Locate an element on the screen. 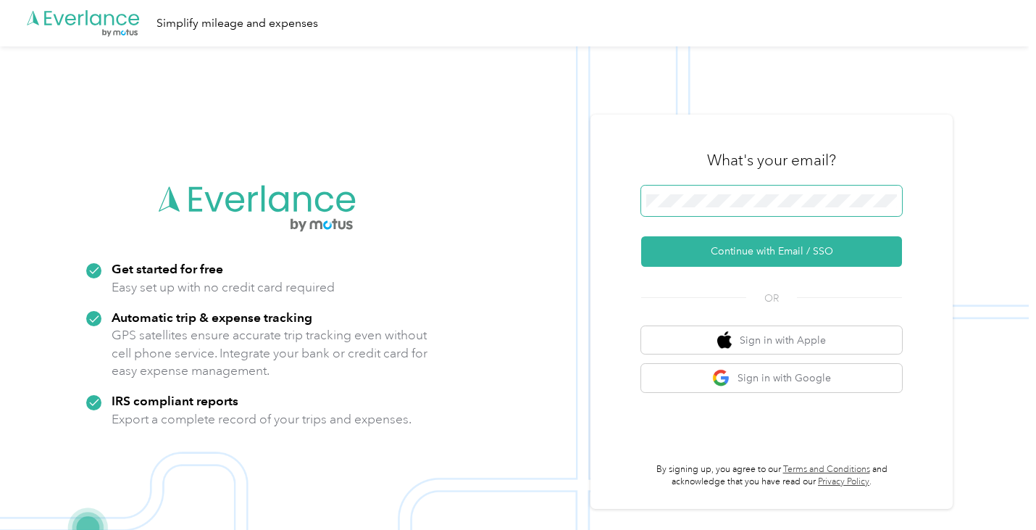  div: Simplify mileage and expenses is located at coordinates (237, 23).